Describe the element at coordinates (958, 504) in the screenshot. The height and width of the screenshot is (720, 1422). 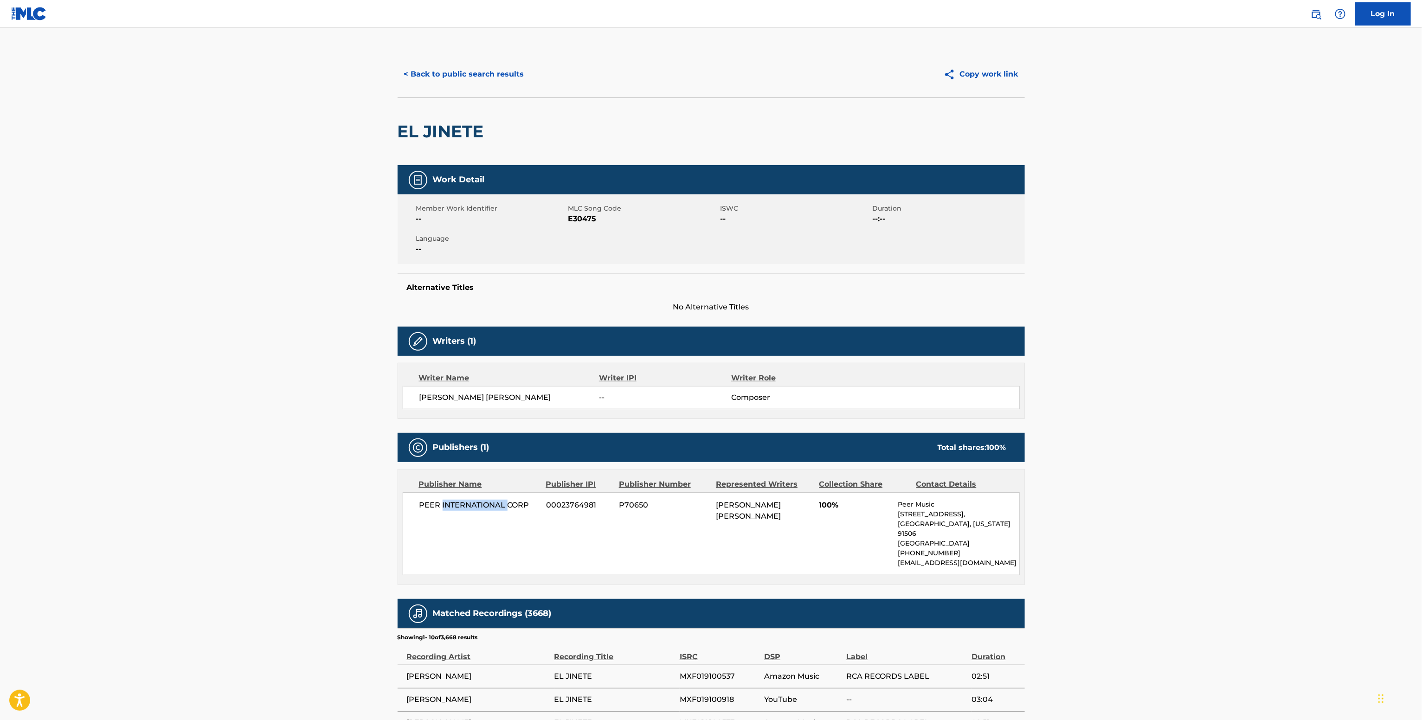
I see `p: Peer Music` at that location.